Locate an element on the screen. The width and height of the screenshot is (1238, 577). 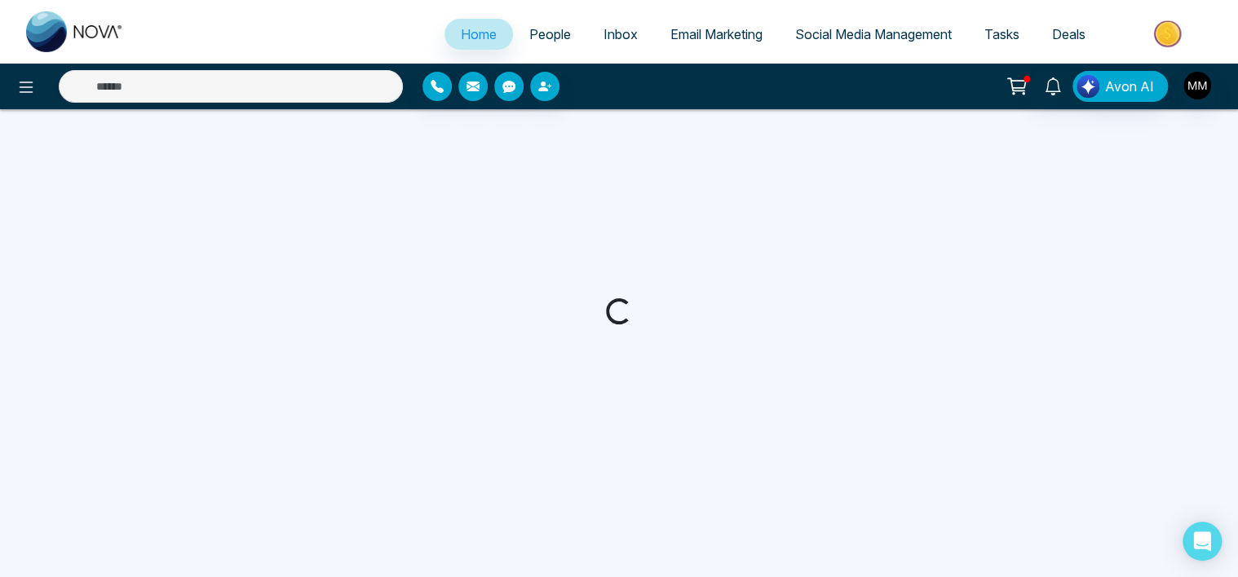
span: Home is located at coordinates (479, 34).